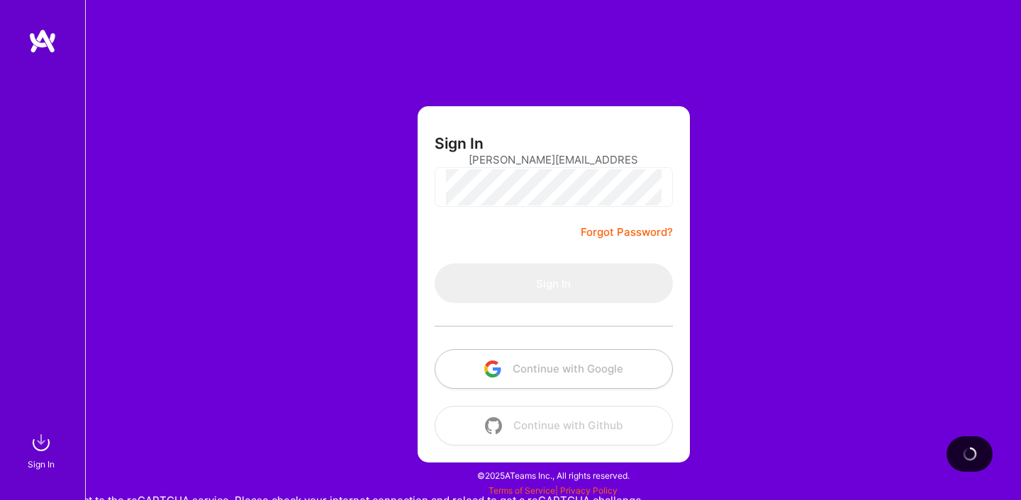 Image resolution: width=1021 pixels, height=500 pixels. Describe the element at coordinates (522, 490) in the screenshot. I see `a: Terms of Service` at that location.